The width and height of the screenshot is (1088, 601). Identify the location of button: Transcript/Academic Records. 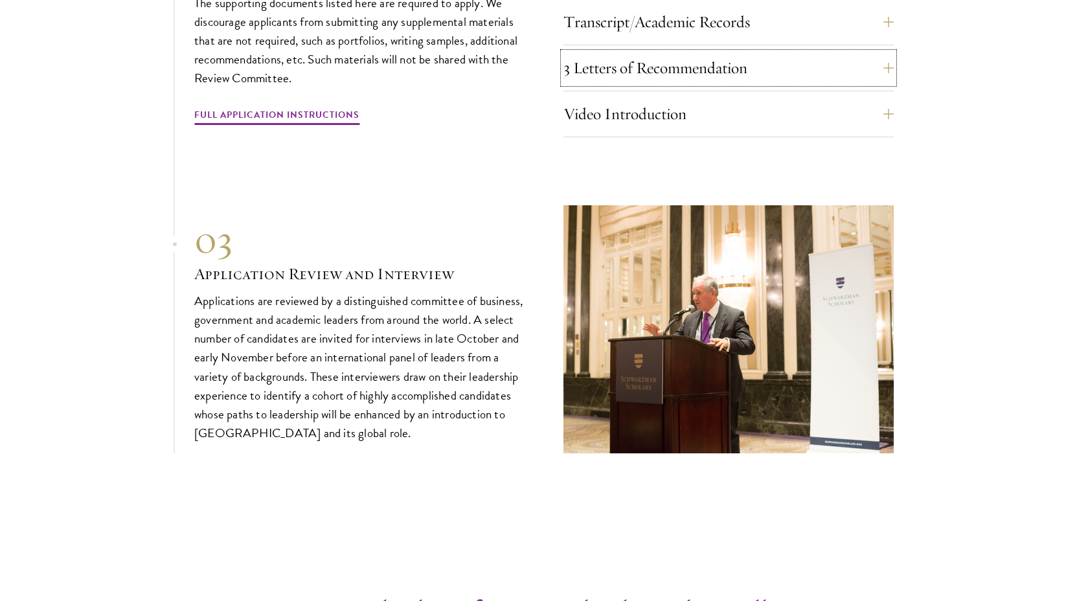
(728, 22).